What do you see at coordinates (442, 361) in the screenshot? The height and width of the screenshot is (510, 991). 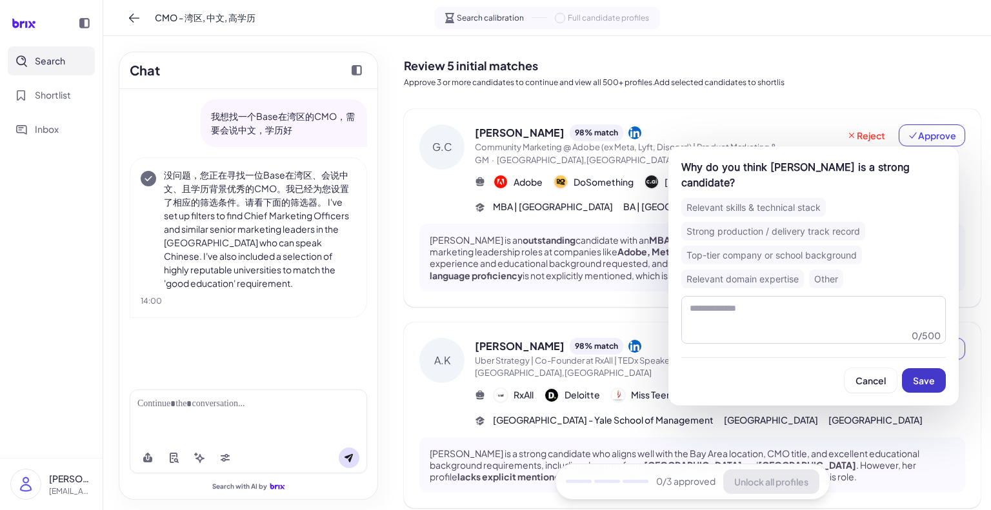 I see `div: A.K` at bounding box center [442, 361].